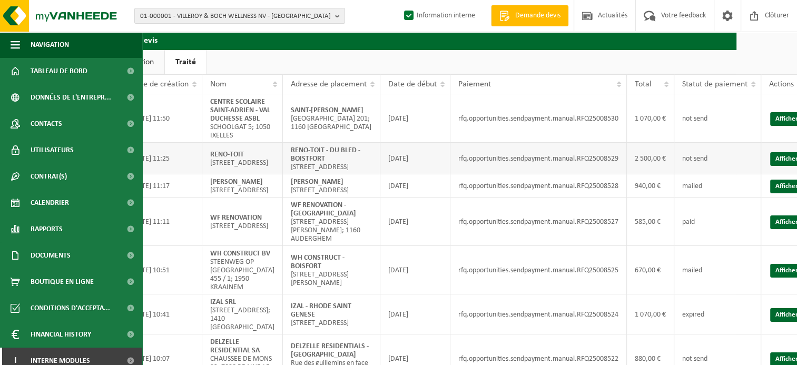  Describe the element at coordinates (326, 154) in the screenshot. I see `strong: RENO-TOIT - DU BLED - BOISTFORT` at that location.